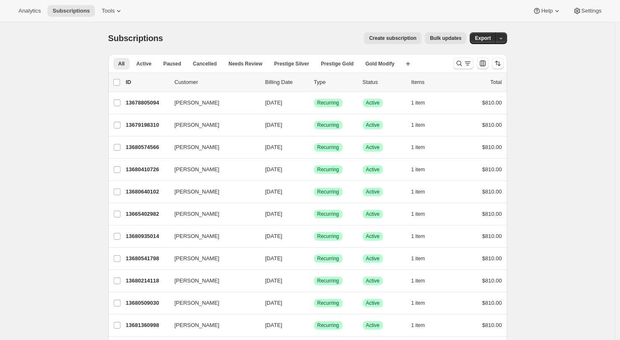 The height and width of the screenshot is (340, 620). What do you see at coordinates (380, 64) in the screenshot?
I see `span: Gold Modify` at bounding box center [380, 64].